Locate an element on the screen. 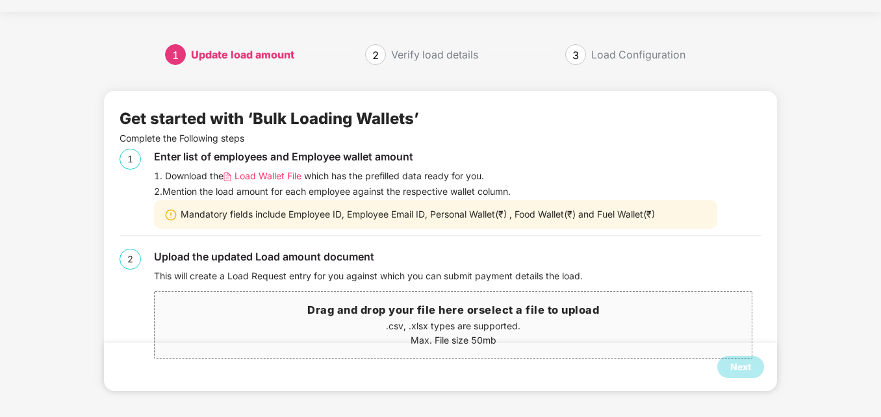 Image resolution: width=881 pixels, height=417 pixels. img: svg+xml;base64,PHN2ZyB4bWxucz0iaHR0cDovL3d3dy53My5vcmcvMjAwMC9zdmciIHdpZHRoPSIxMi4wNTMiIGhlaWdodD... is located at coordinates (227, 177).